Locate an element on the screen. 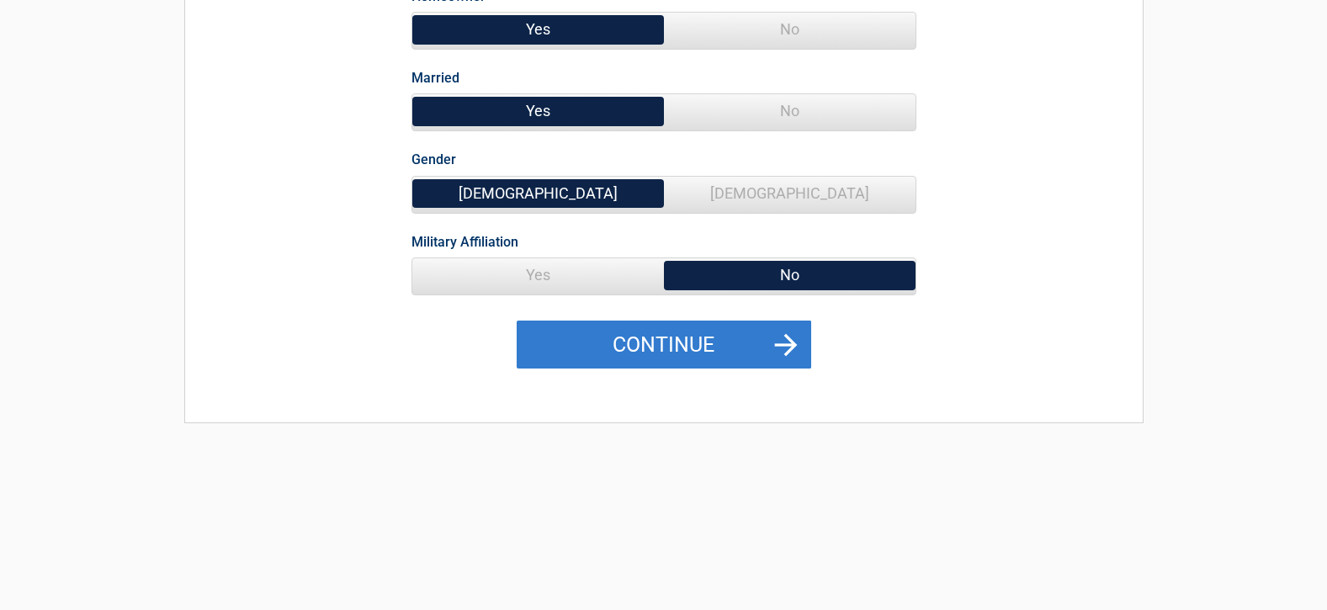 The image size is (1327, 610). label: Military Affiliation is located at coordinates (464, 241).